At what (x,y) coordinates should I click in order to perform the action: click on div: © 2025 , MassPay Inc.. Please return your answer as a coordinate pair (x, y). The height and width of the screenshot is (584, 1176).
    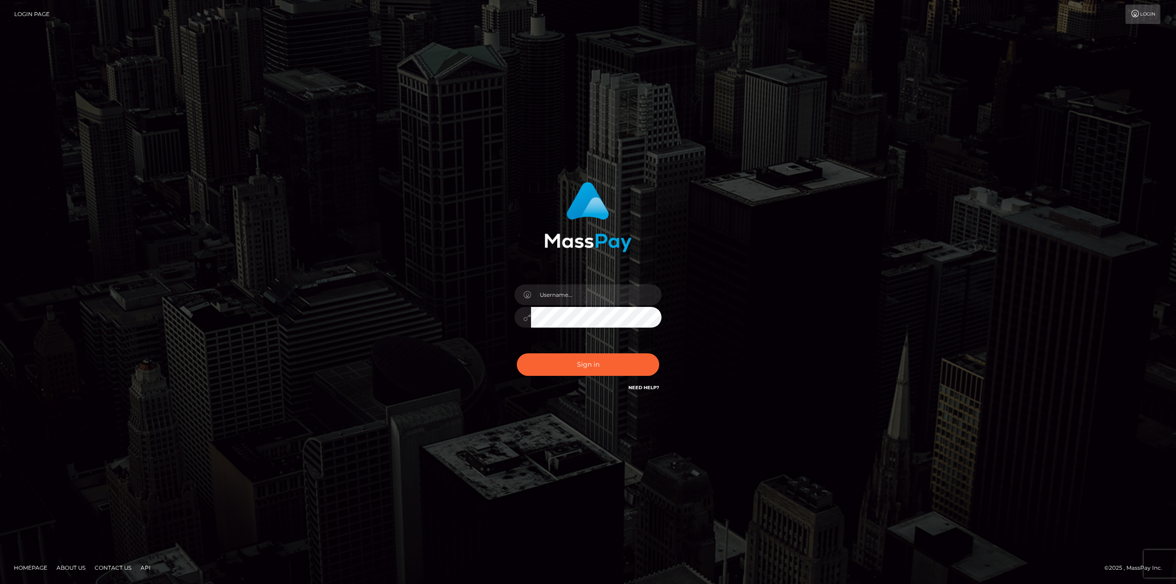
    Looking at the image, I should click on (1137, 568).